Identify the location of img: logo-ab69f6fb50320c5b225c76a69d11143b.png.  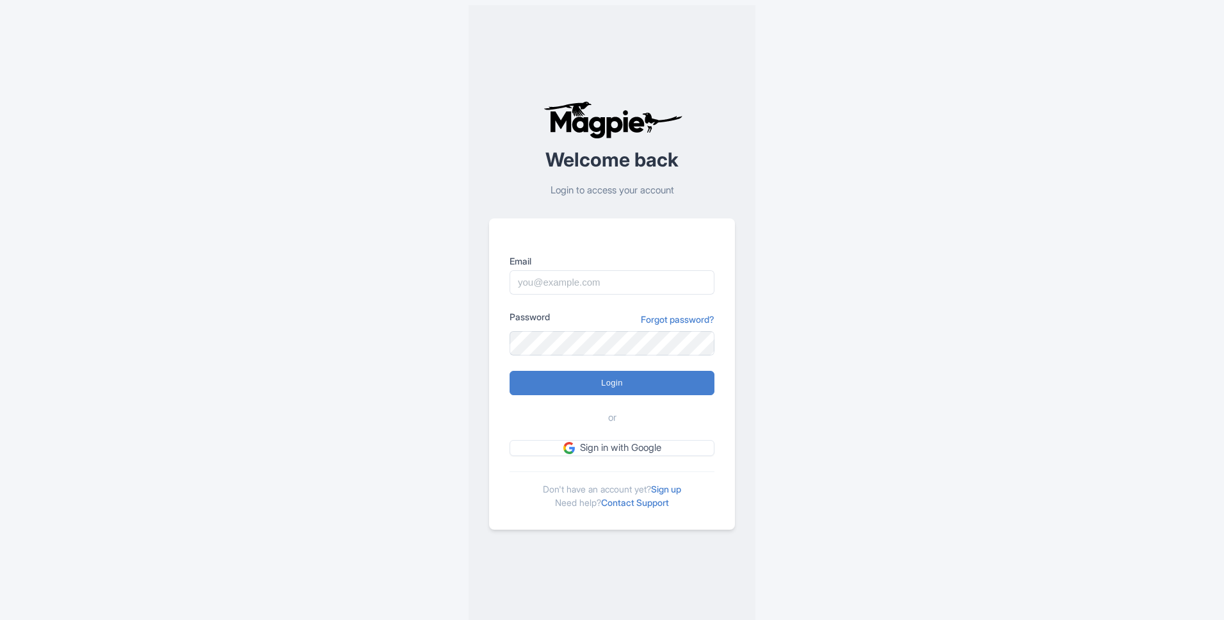
(612, 120).